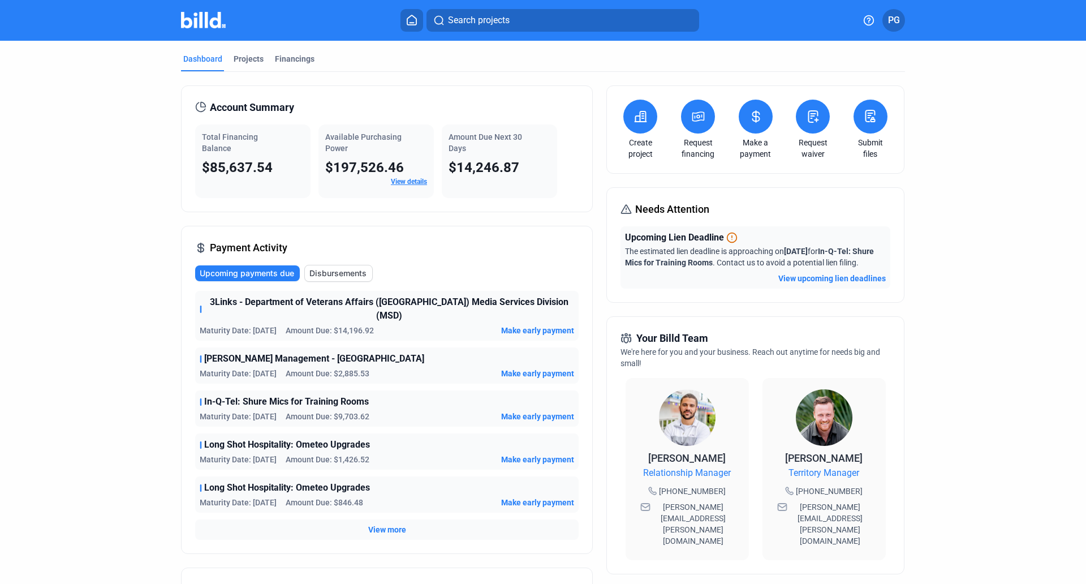 Image resolution: width=1086 pixels, height=584 pixels. I want to click on span: Account Summary, so click(252, 107).